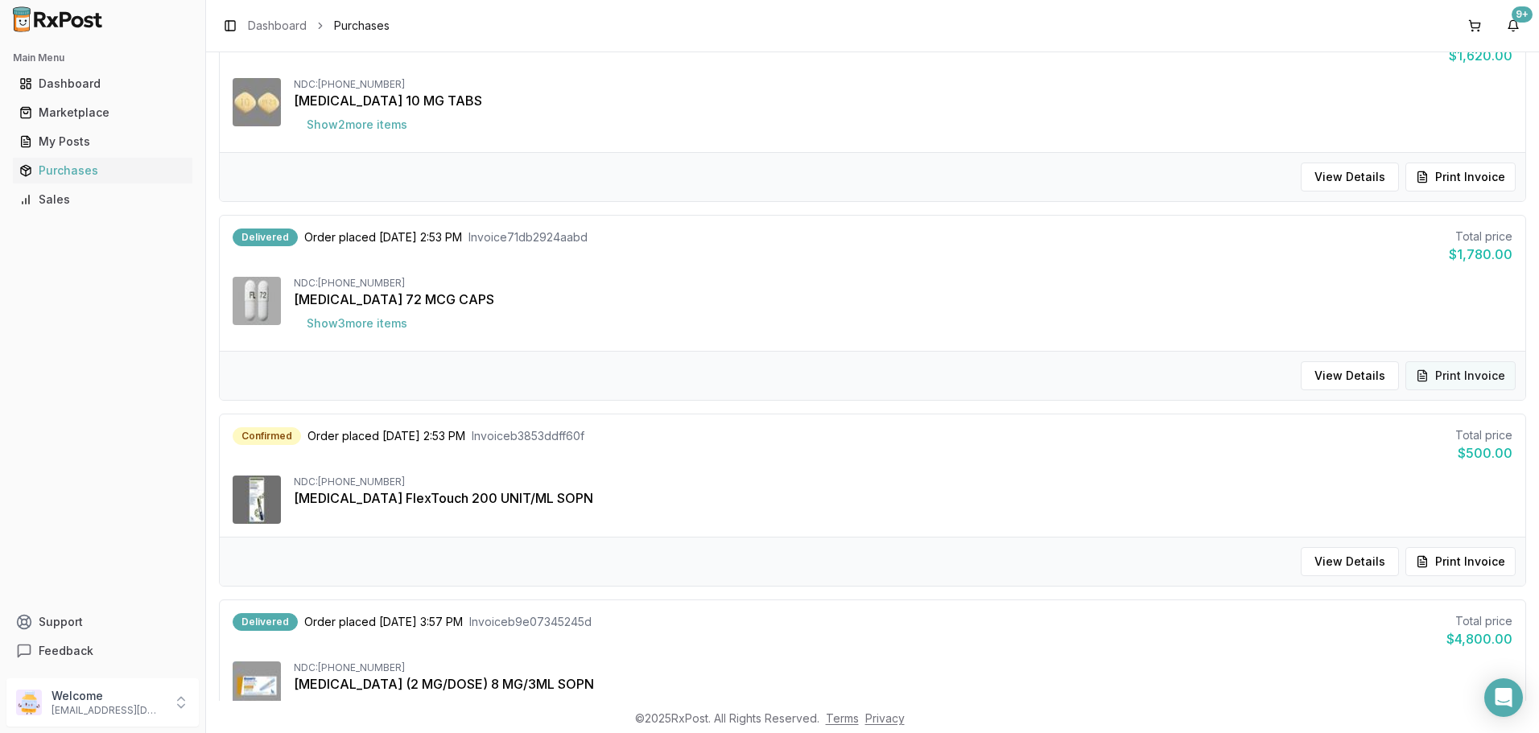  What do you see at coordinates (102, 651) in the screenshot?
I see `button: Feedback` at bounding box center [102, 651].